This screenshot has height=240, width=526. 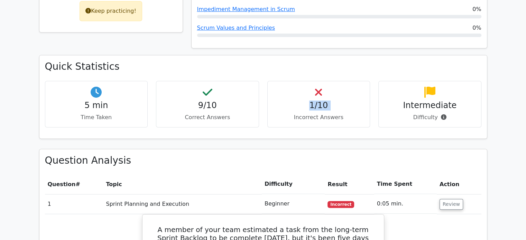 What do you see at coordinates (208, 118) in the screenshot?
I see `p: Correct Answers` at bounding box center [208, 118].